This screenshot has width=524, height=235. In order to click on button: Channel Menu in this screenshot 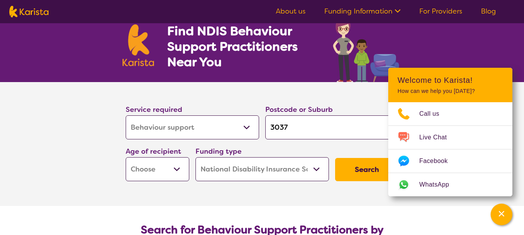, I will do `click(501, 215)`.